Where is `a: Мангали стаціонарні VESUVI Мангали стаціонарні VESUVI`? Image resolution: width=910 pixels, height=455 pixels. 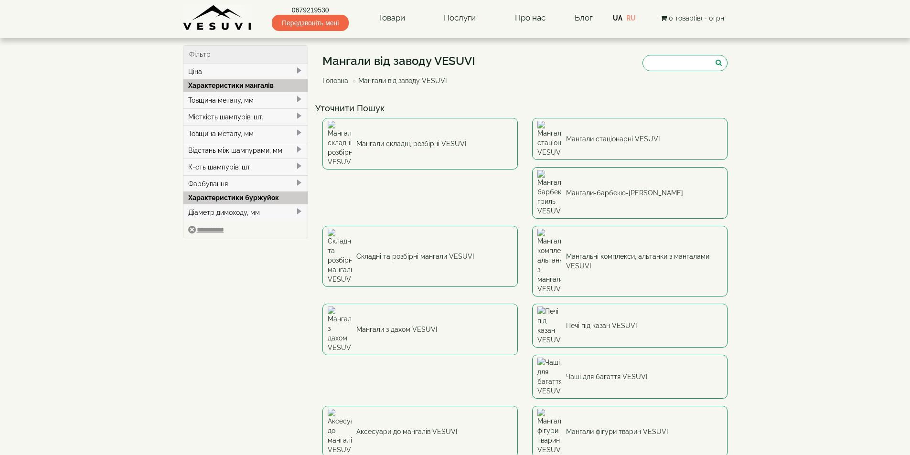
a: Мангали стаціонарні VESUVI Мангали стаціонарні VESUVI is located at coordinates (630, 139).